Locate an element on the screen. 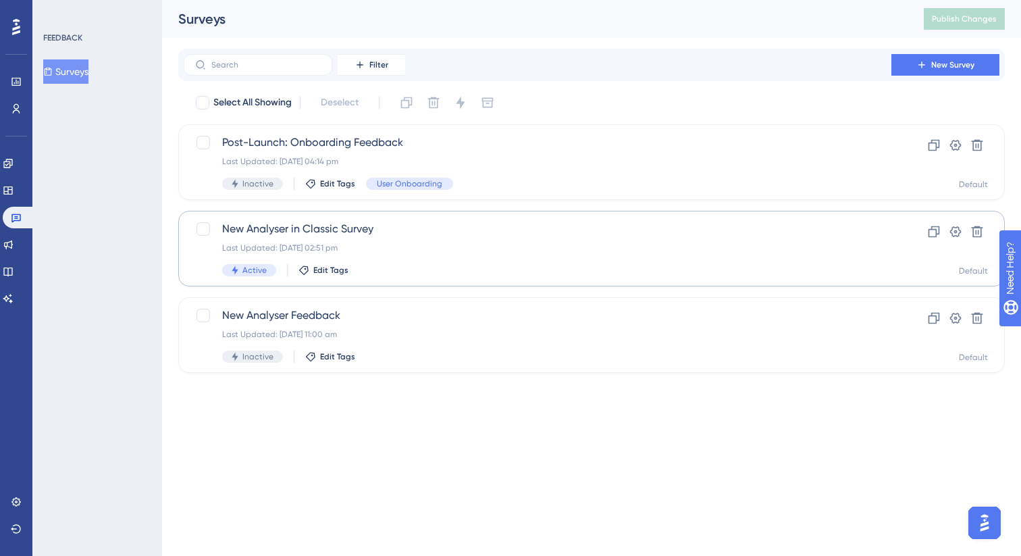 Image resolution: width=1021 pixels, height=556 pixels. span: Filter is located at coordinates (379, 65).